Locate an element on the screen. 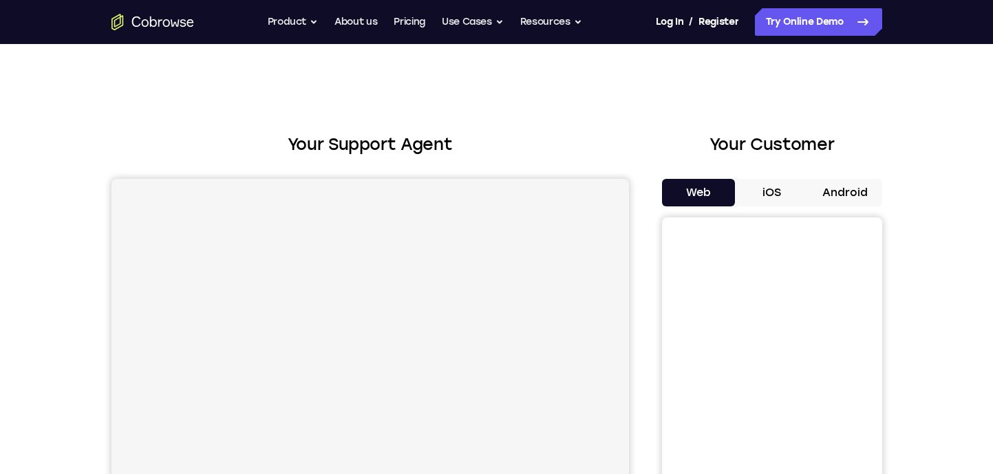  button: Web is located at coordinates (698, 193).